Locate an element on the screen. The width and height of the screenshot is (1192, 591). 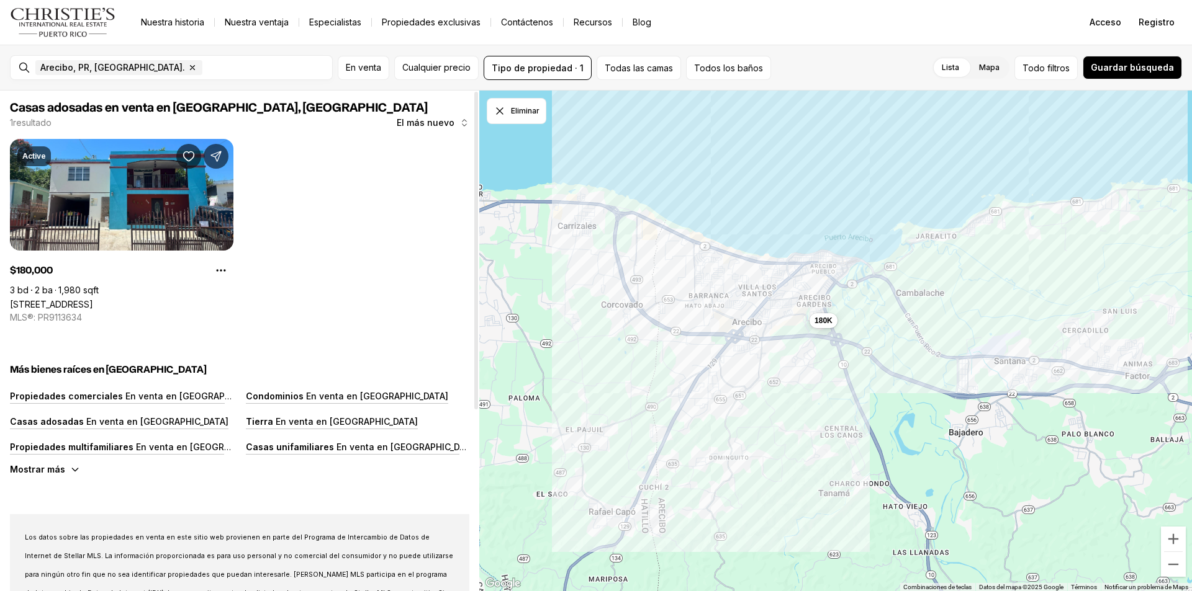
a: Especialistas is located at coordinates (335, 22).